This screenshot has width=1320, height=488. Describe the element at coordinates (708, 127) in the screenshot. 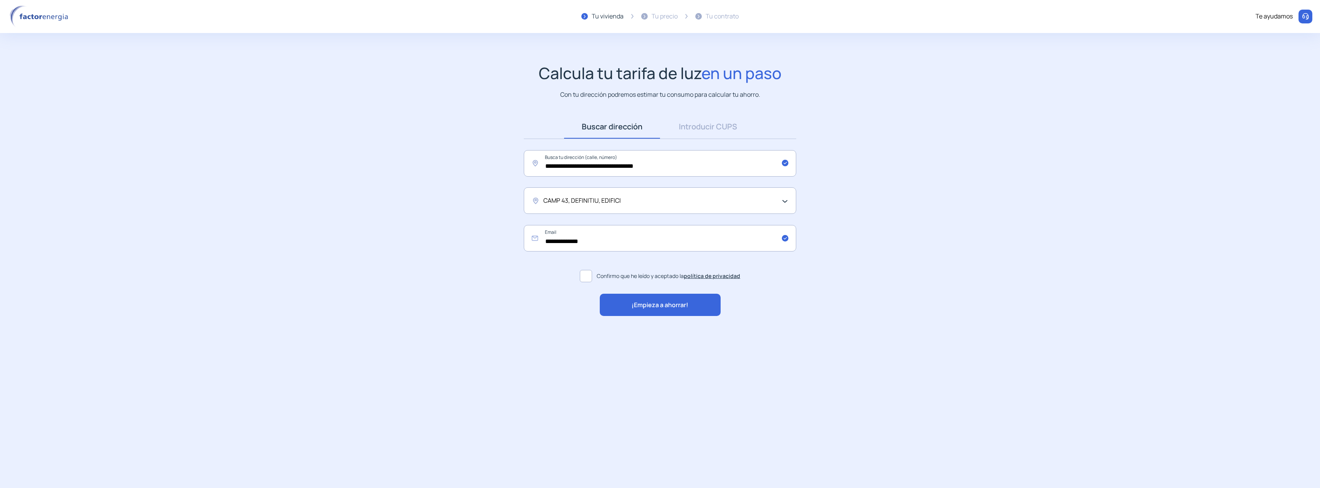

I see `a: Introducir CUPS` at that location.